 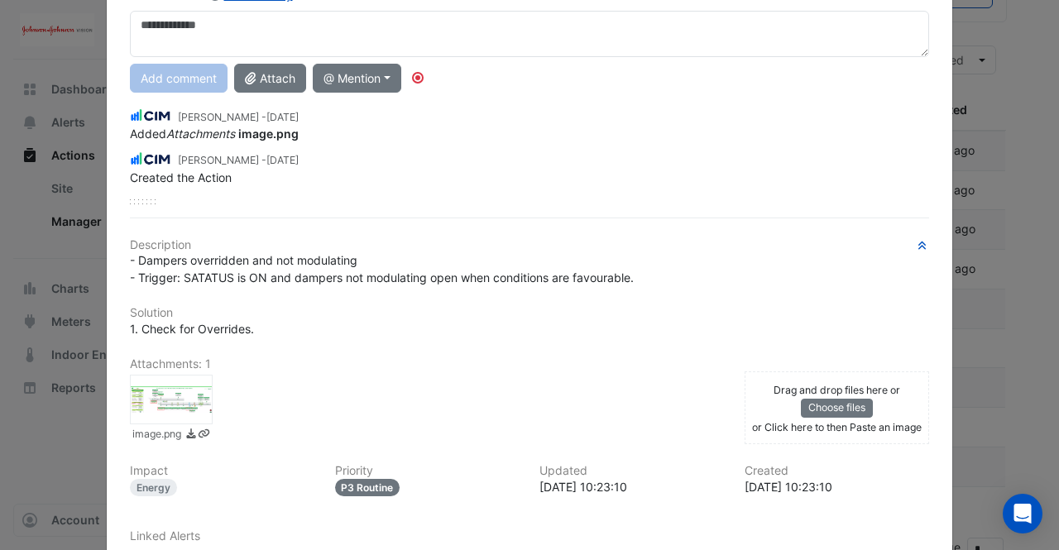 What do you see at coordinates (192, 328) in the screenshot?
I see `span: 1. Check for Overrides.` at bounding box center [192, 328].